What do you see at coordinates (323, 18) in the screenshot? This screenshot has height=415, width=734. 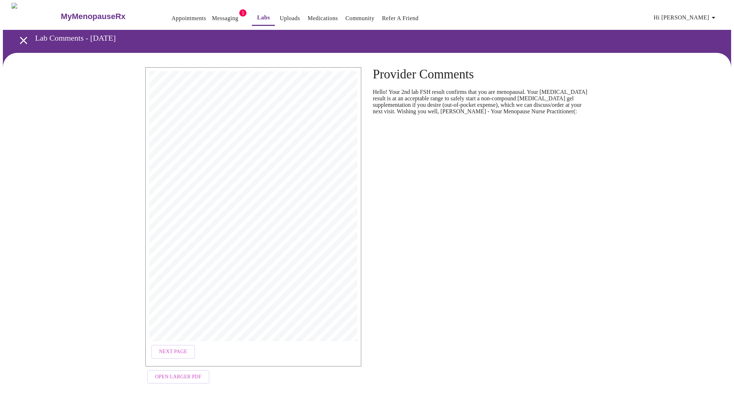 I see `a: Medications` at bounding box center [323, 18].